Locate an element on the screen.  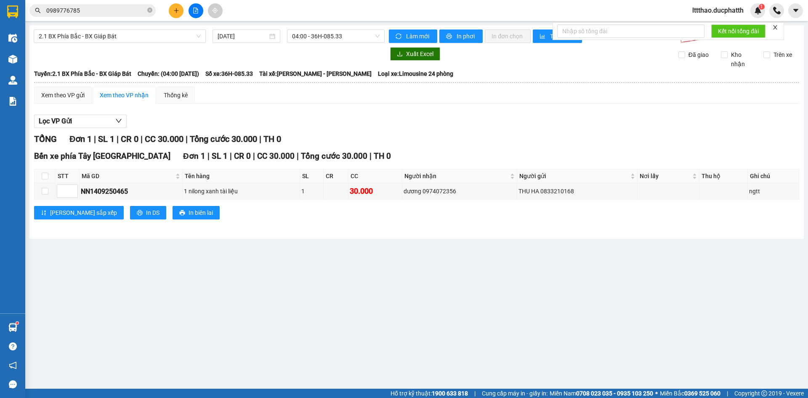
span: Loại xe: Limousine 24 phòng is located at coordinates (415, 74).